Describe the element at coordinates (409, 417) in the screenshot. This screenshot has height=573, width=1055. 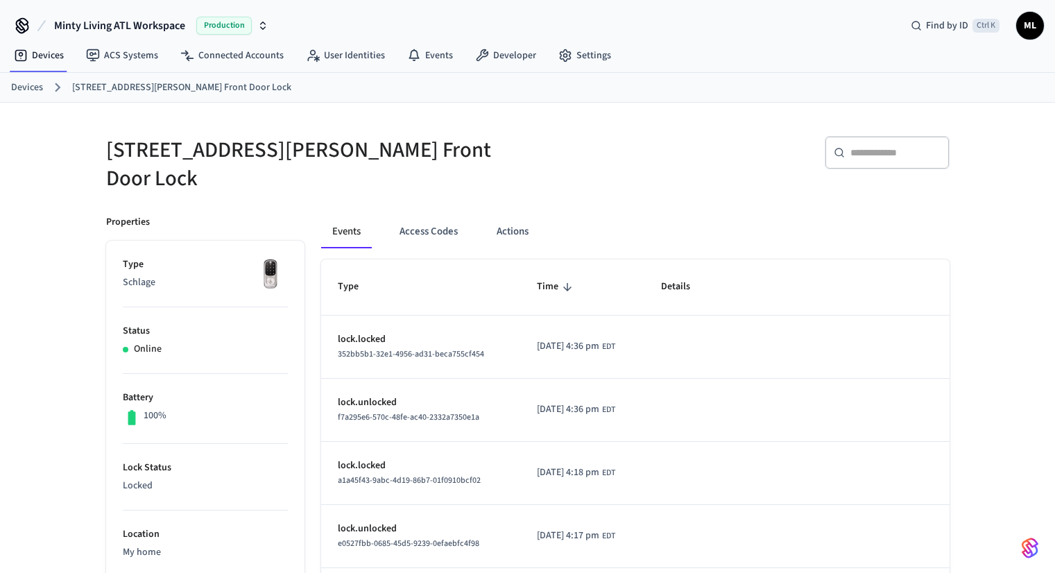
I see `span: f7a295e6-570c-48fe-ac40-2332a7350e1a` at that location.